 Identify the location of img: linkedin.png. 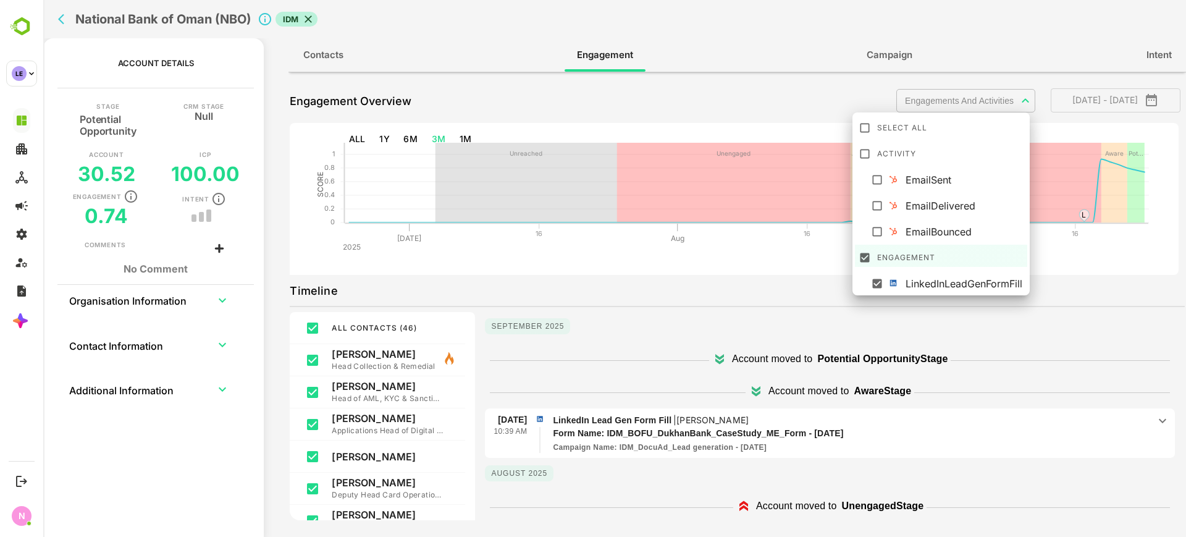
(850, 283).